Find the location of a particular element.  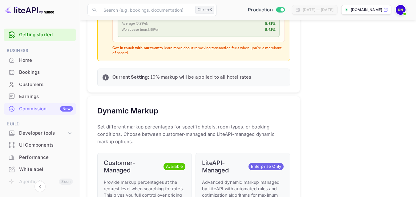

a: Earnings is located at coordinates (40, 96).